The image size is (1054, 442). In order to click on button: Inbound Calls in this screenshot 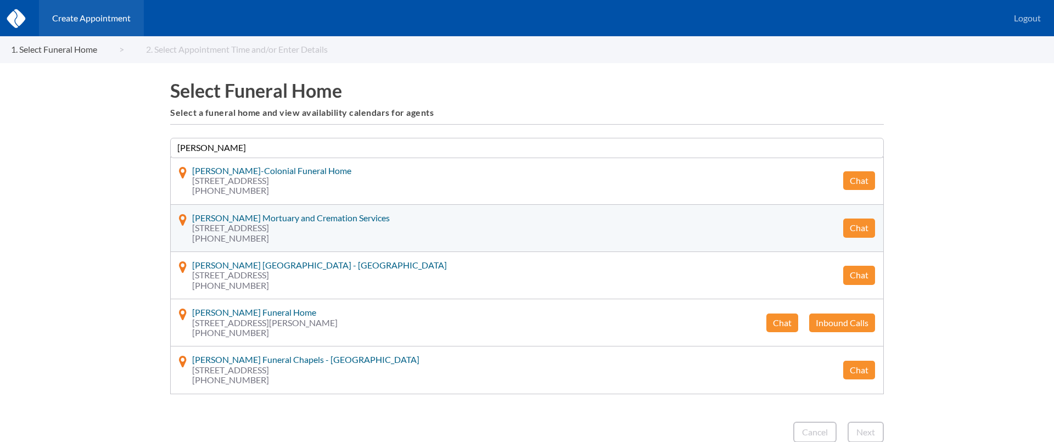, I will do `click(842, 323)`.